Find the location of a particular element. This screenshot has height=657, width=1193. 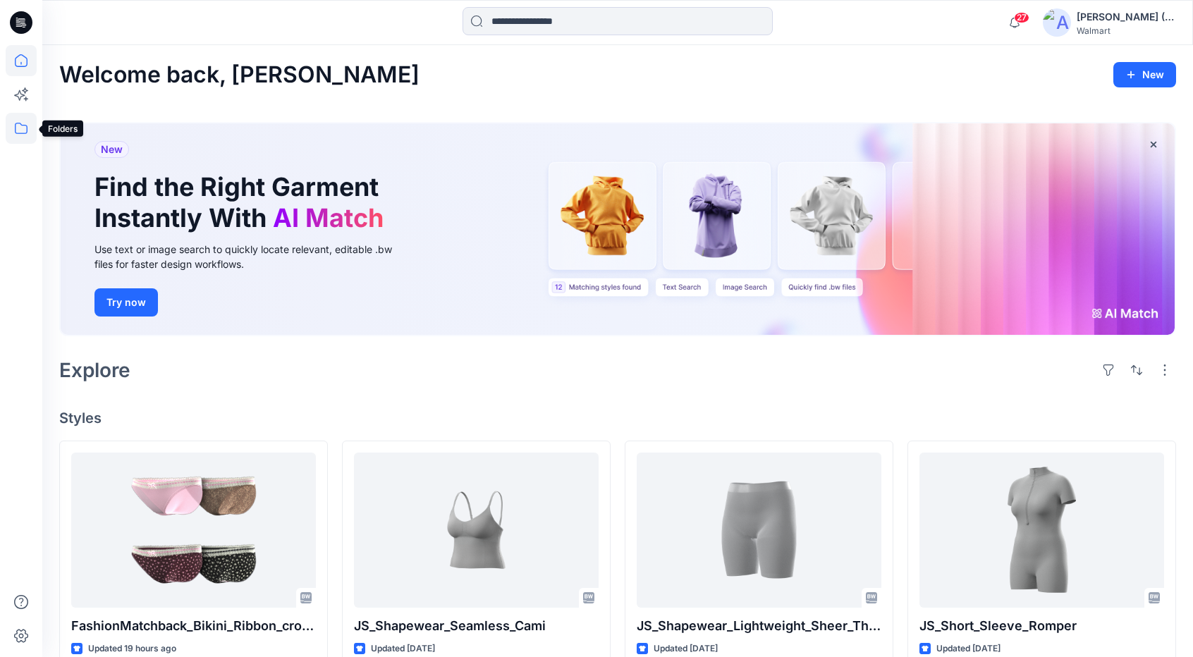

p: JS_Shapewear_Lightweight_Sheer_Thigh_Shaper is located at coordinates (759, 626).